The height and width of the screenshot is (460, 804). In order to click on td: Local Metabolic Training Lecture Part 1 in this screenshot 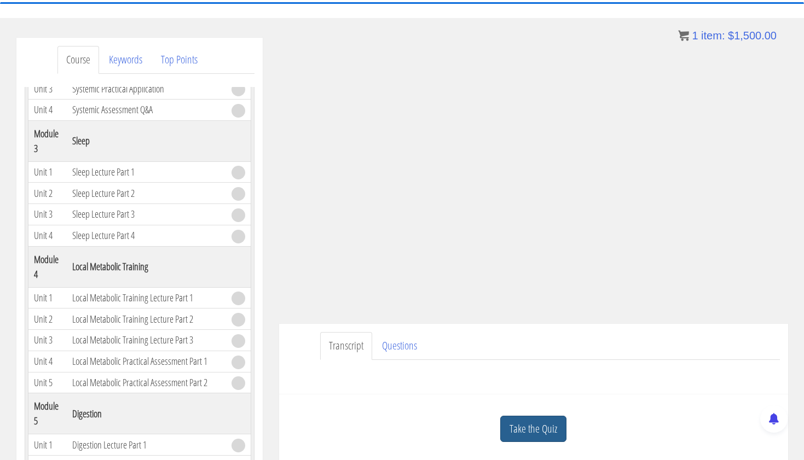, I will do `click(146, 298)`.